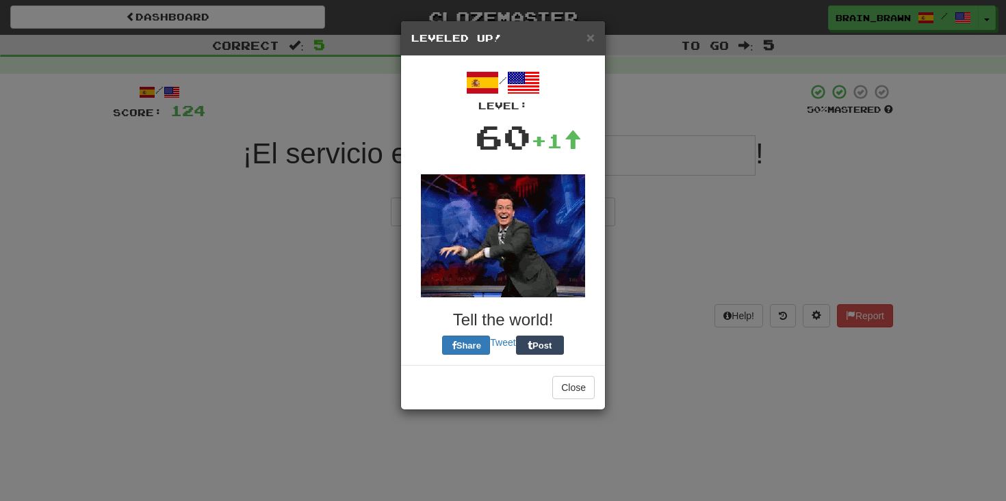  What do you see at coordinates (503, 38) in the screenshot?
I see `h5: Leveled Up!` at bounding box center [503, 38].